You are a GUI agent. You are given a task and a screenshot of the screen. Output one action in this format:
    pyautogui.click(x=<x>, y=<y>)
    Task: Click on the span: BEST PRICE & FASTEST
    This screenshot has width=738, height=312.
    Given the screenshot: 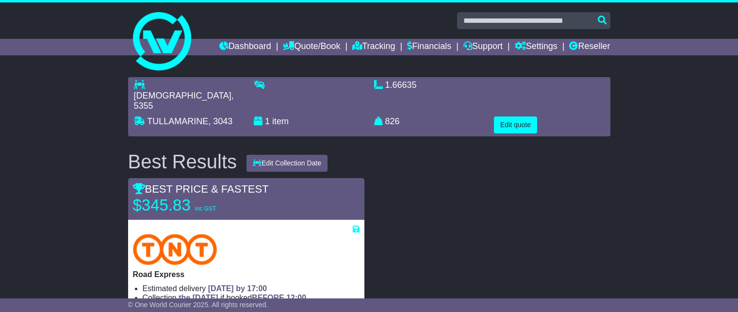 What is the action you would take?
    pyautogui.click(x=201, y=189)
    